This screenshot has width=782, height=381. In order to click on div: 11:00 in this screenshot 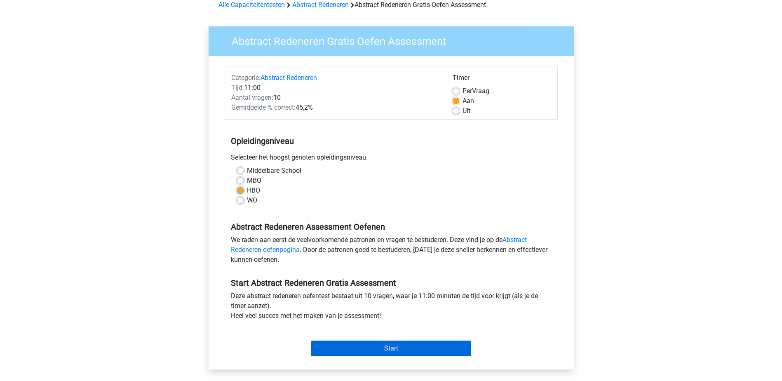, I will do `click(336, 88)`.